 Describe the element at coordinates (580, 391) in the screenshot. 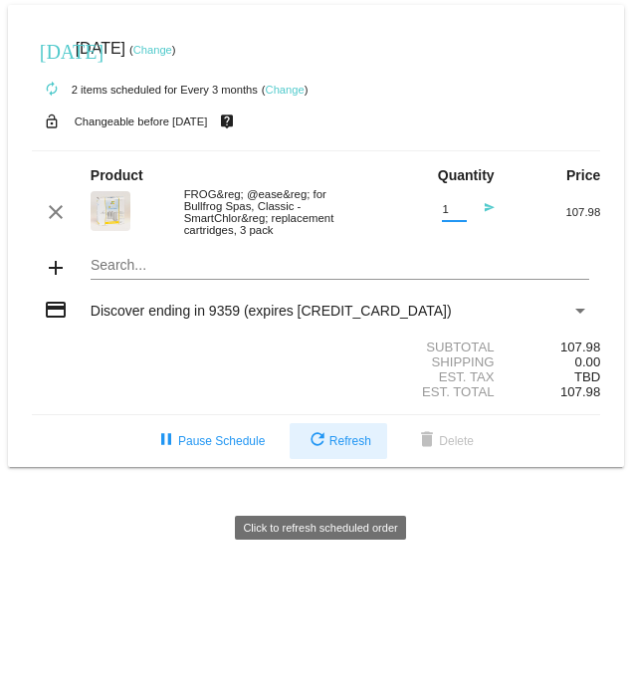

I see `span: 107.98` at that location.